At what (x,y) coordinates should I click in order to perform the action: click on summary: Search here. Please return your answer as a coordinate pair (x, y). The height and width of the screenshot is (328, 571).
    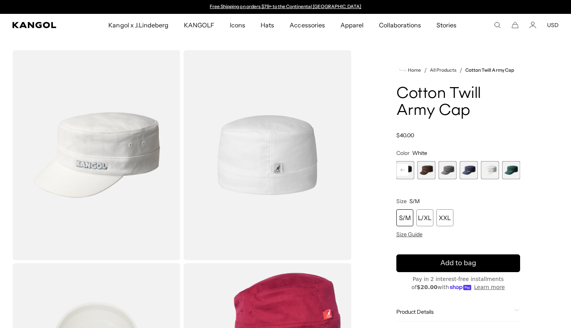
    Looking at the image, I should click on (497, 25).